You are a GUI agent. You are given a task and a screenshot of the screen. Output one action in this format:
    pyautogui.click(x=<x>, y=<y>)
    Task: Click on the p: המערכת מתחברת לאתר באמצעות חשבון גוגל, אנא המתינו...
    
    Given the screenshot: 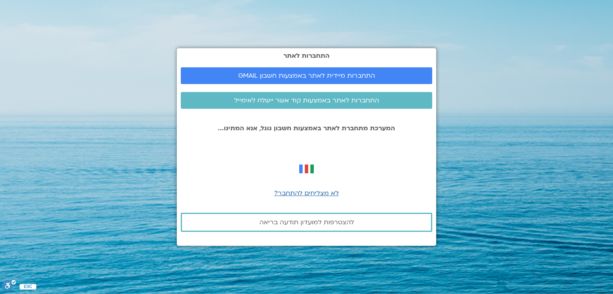 What is the action you would take?
    pyautogui.click(x=306, y=128)
    